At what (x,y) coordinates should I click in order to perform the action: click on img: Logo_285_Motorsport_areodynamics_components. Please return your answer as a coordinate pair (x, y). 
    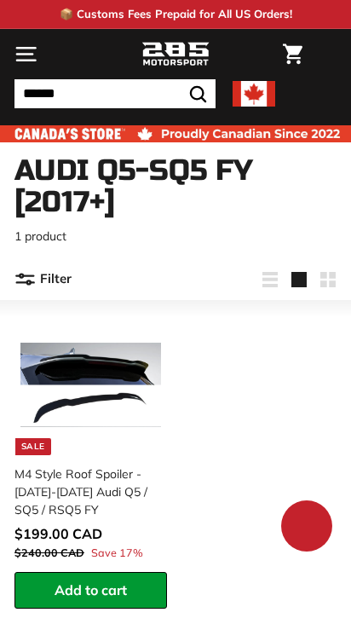
    Looking at the image, I should click on (176, 55).